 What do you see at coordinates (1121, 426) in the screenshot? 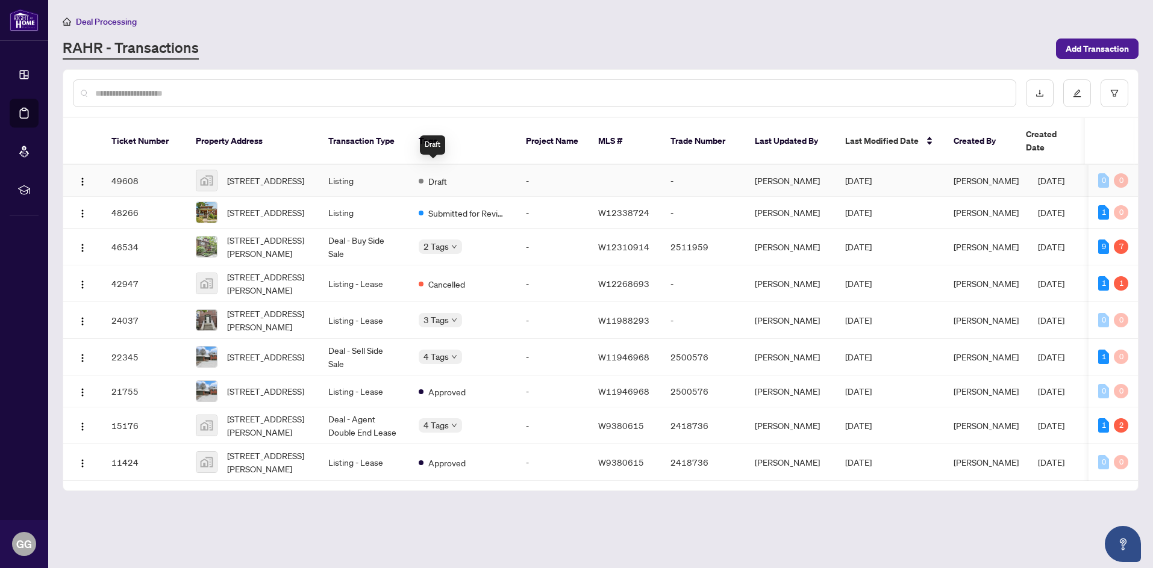
I see `div: 2` at bounding box center [1121, 426].